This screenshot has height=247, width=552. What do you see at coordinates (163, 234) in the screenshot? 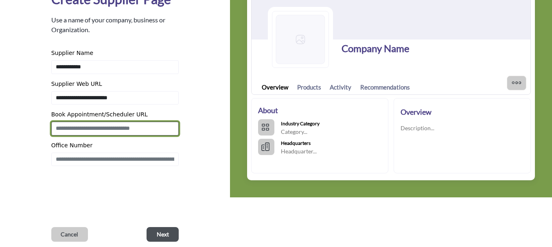
I see `span: Next` at bounding box center [163, 234].